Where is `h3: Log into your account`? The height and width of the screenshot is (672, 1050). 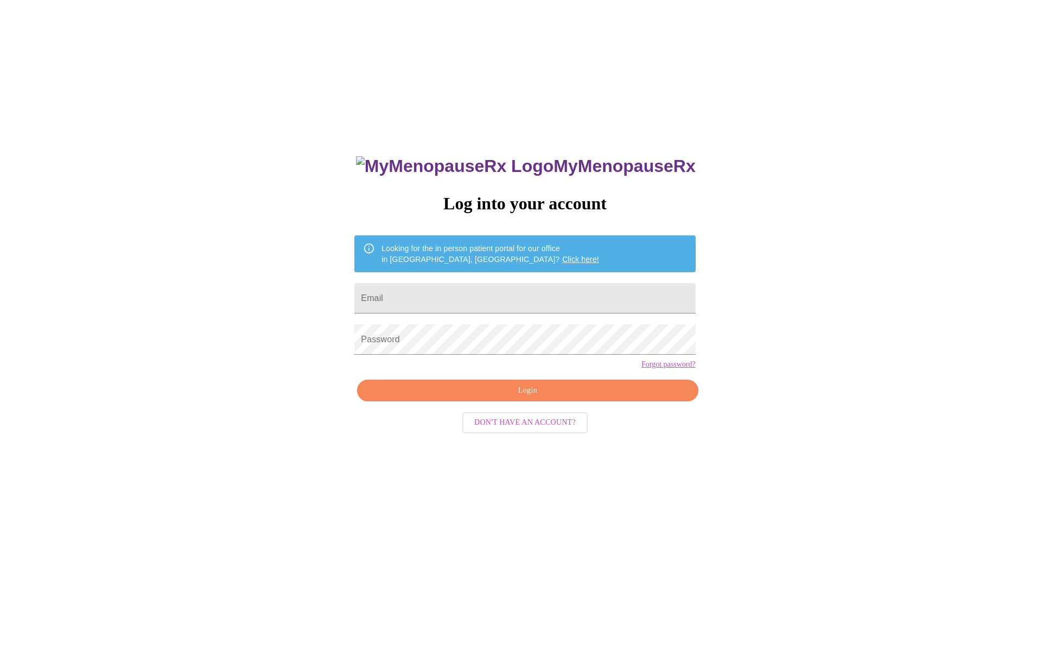
h3: Log into your account is located at coordinates (525, 203).